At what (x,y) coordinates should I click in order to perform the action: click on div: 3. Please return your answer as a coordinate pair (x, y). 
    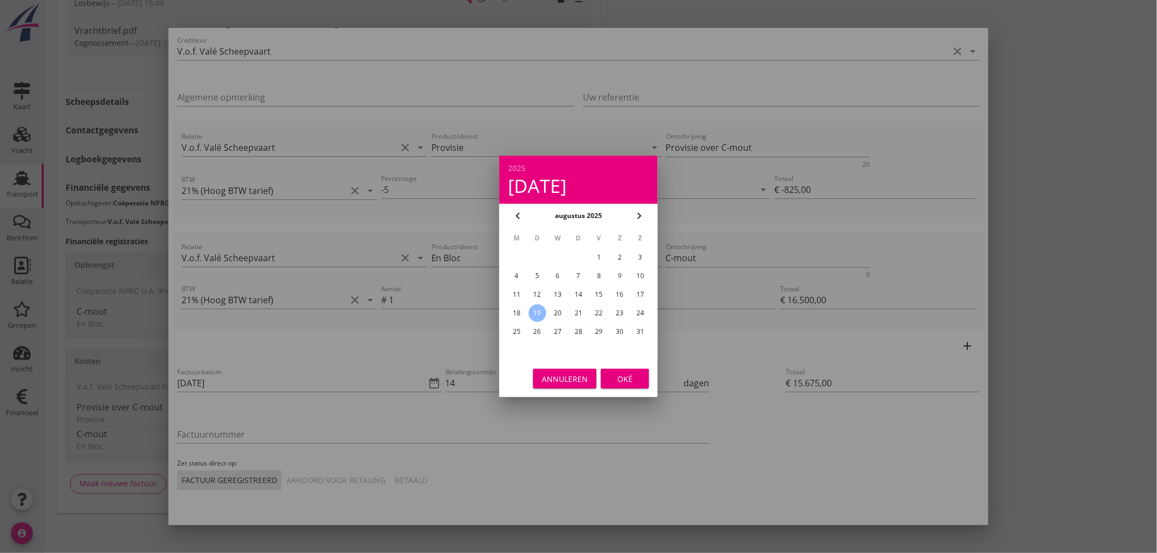
    Looking at the image, I should click on (640, 257).